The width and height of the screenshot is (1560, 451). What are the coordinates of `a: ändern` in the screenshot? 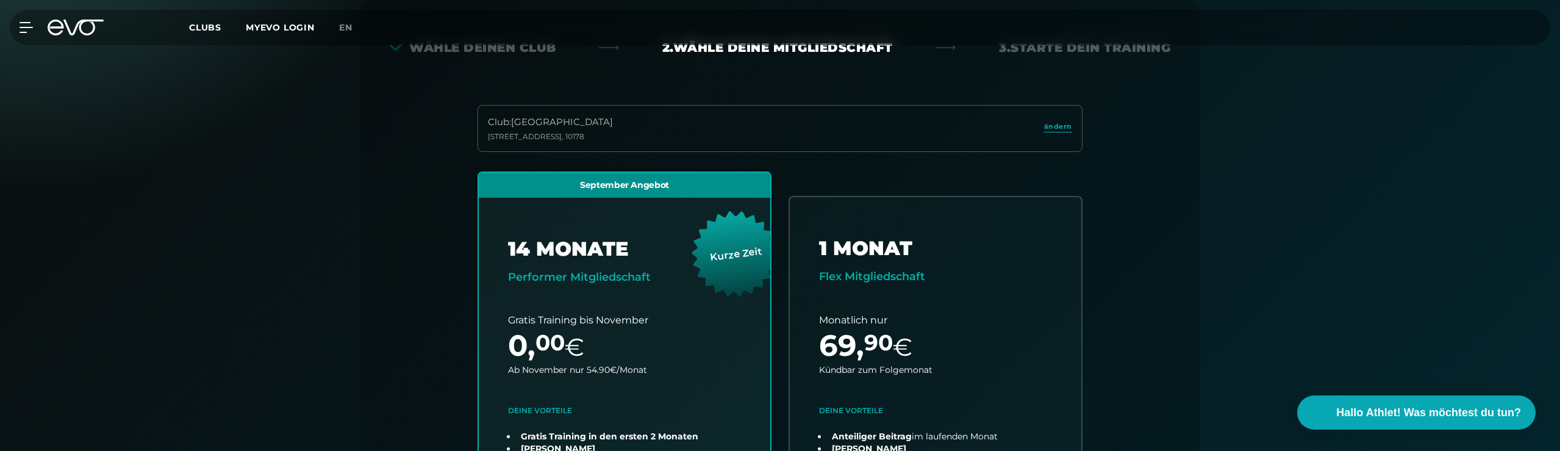 It's located at (1058, 128).